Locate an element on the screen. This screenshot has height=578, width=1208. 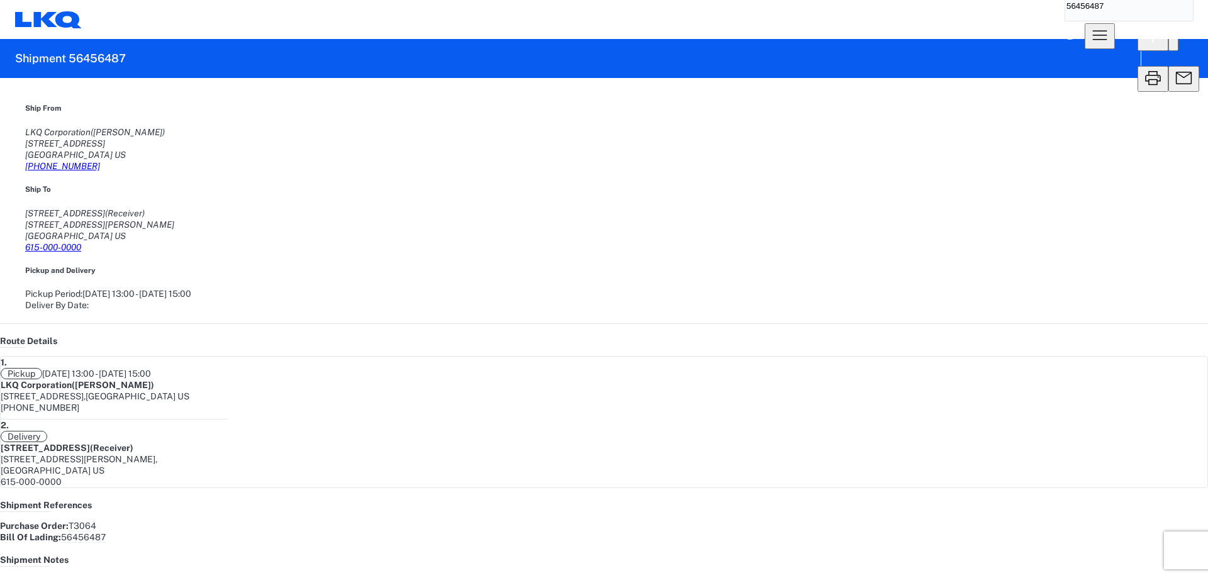
strong: LKQ Corporation is located at coordinates (77, 385).